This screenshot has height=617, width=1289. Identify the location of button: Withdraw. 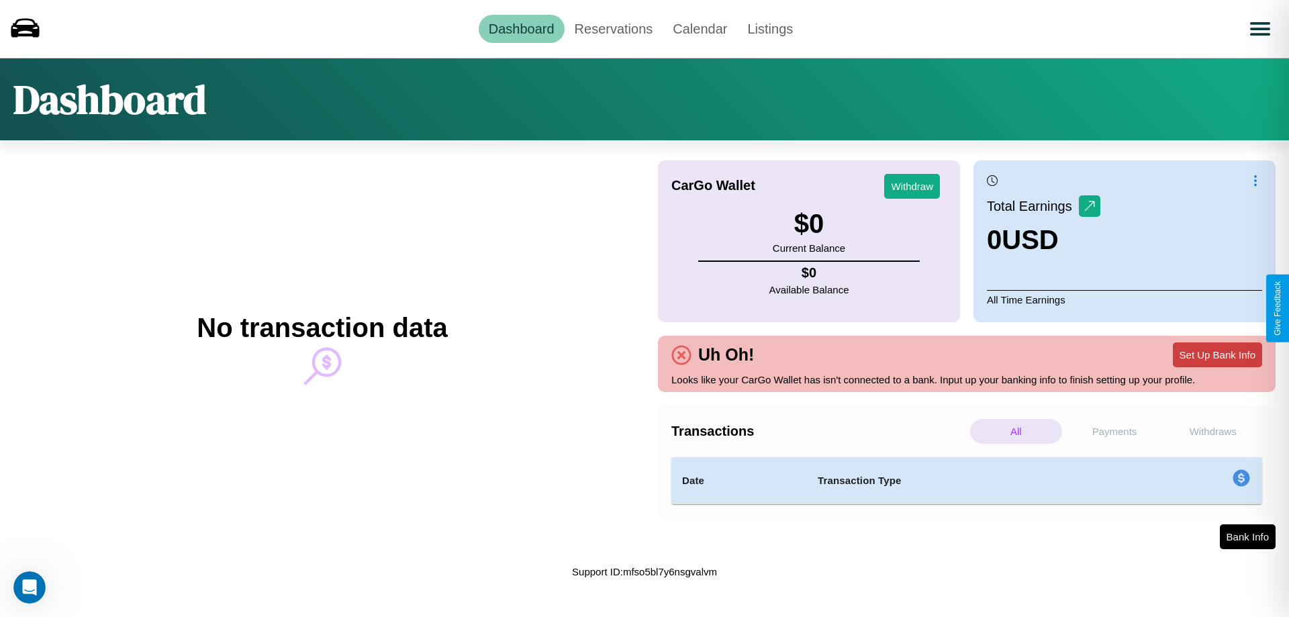
(911, 186).